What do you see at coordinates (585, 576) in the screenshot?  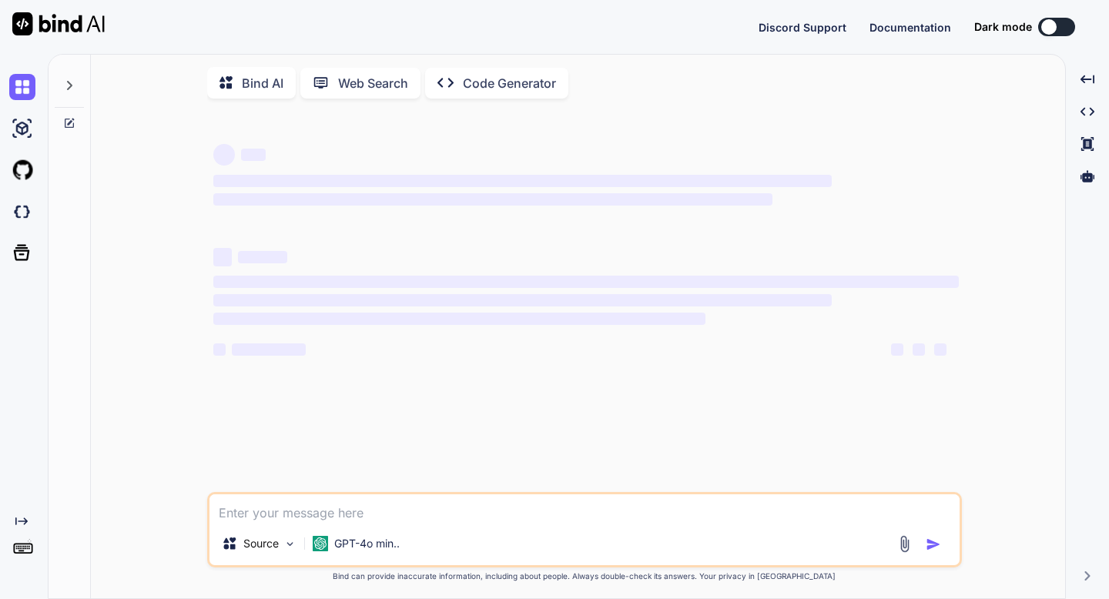 I see `p: Bind can provide inaccurate information, including about people. Always double-check its answers....` at bounding box center [585, 576].